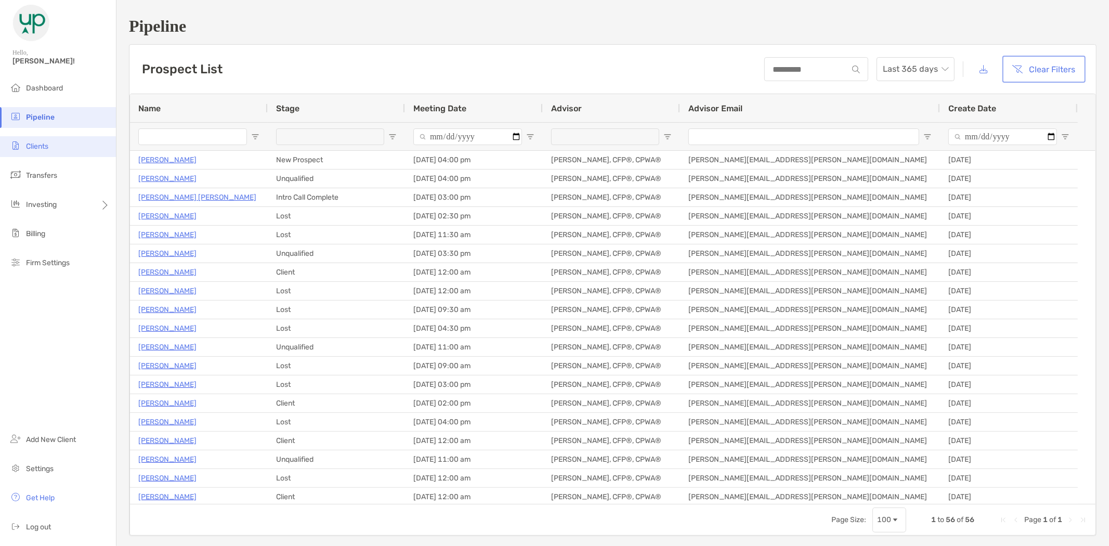  Describe the element at coordinates (440, 108) in the screenshot. I see `span: Meeting Date` at that location.